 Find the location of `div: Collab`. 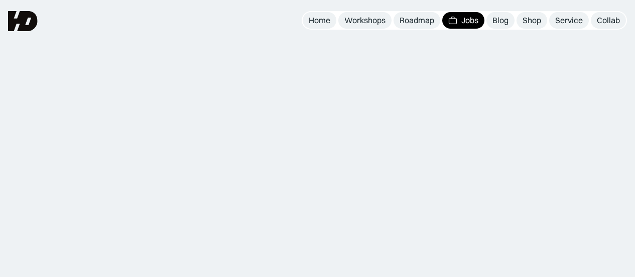

div: Collab is located at coordinates (609, 20).